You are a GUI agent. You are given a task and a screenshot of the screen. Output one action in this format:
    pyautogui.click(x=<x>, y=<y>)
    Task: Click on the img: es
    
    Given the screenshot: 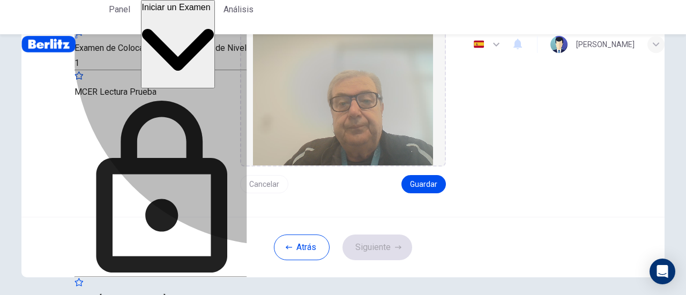 What is the action you would take?
    pyautogui.click(x=478, y=44)
    